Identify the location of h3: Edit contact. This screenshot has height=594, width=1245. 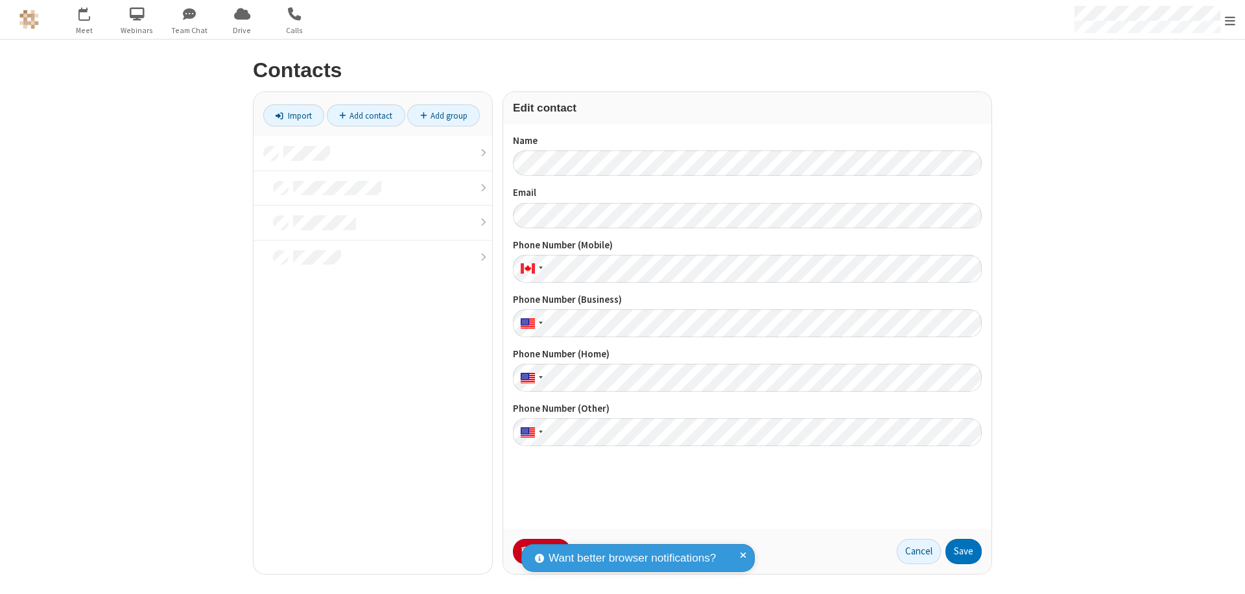
(747, 108).